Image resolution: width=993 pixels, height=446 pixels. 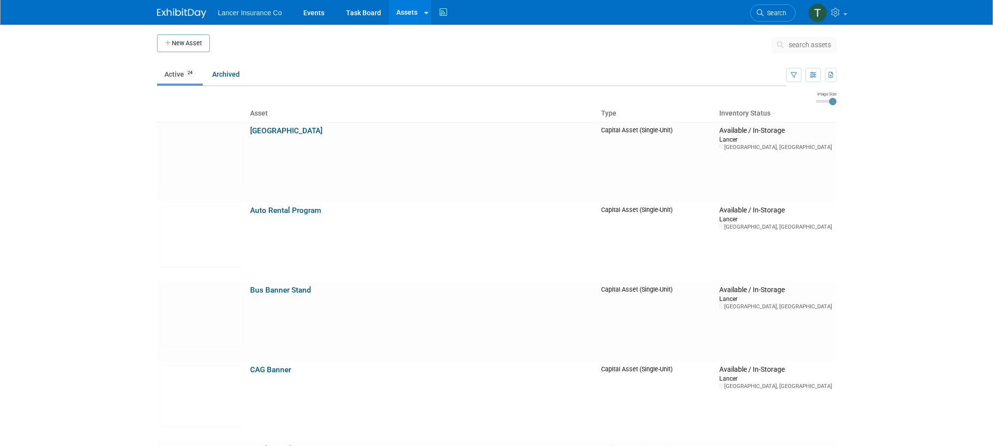 I want to click on a: Archived, so click(x=226, y=74).